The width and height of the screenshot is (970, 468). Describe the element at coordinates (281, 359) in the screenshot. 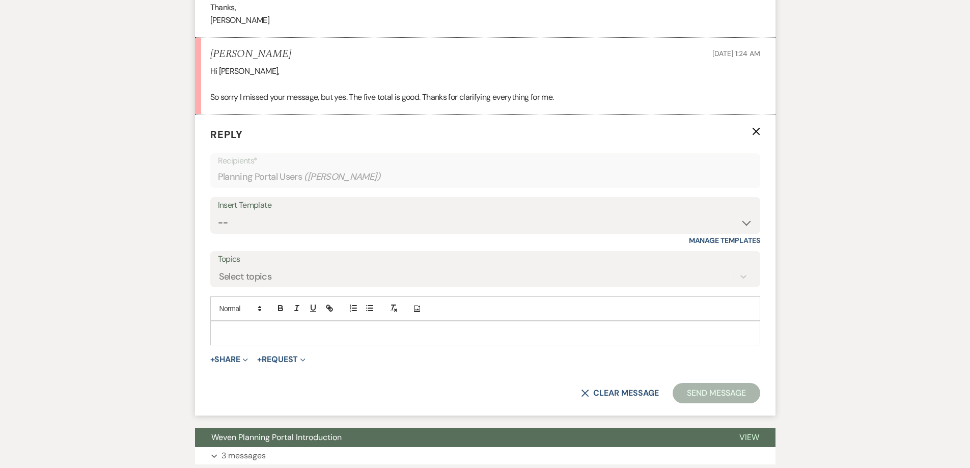

I see `button: Request` at that location.